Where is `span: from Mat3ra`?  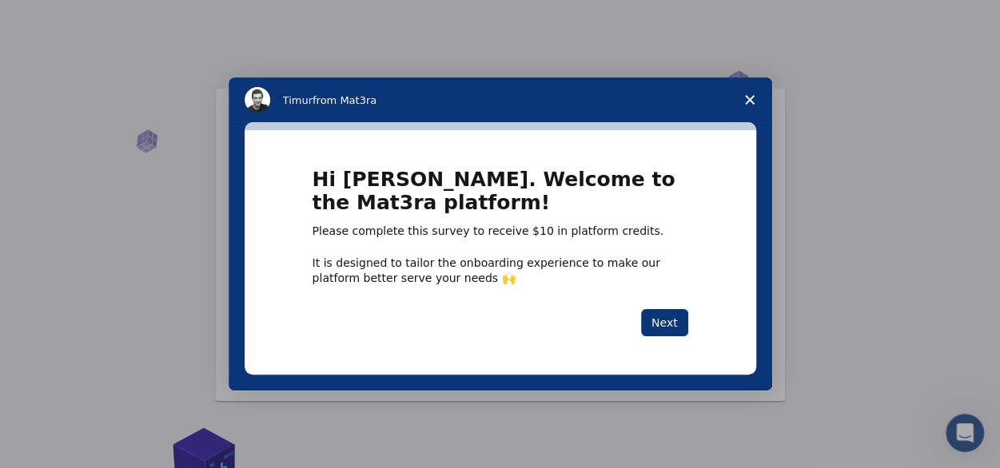 span: from Mat3ra is located at coordinates (344, 100).